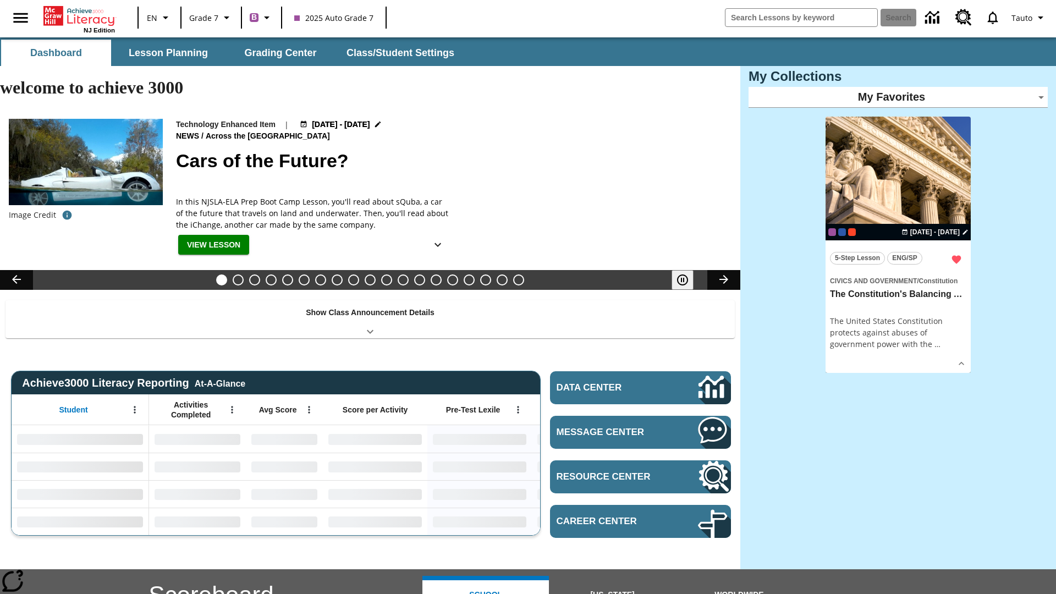 This screenshot has height=594, width=1056. What do you see at coordinates (387, 280) in the screenshot?
I see `button: Slide 11 Solar Power to the People` at bounding box center [387, 280].